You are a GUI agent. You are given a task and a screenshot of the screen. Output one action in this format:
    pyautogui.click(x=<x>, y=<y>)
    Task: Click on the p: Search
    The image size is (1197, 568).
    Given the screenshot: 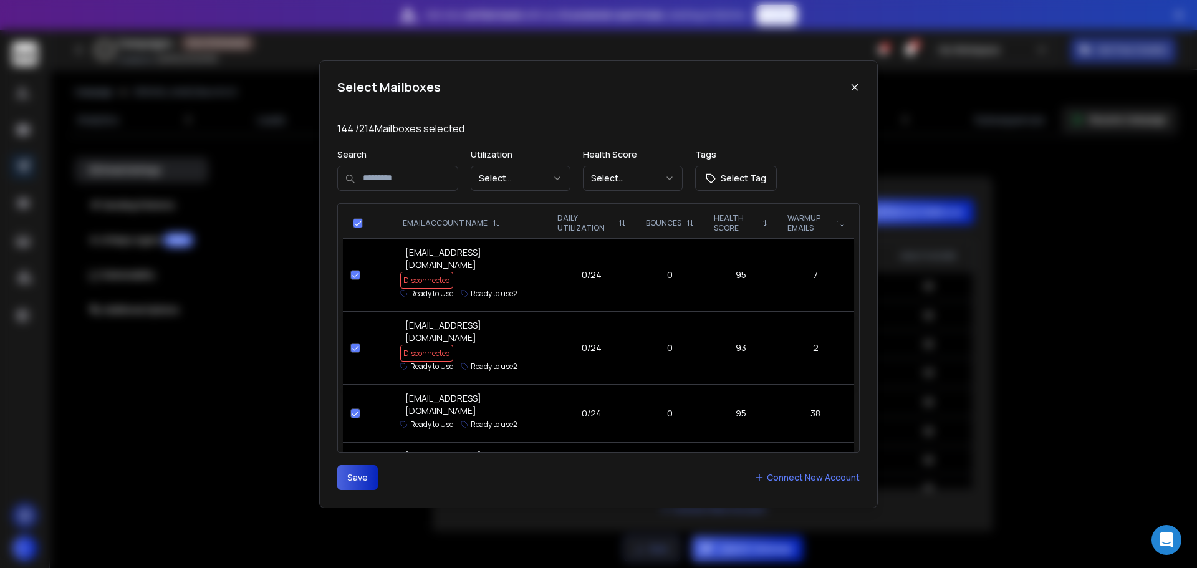 What is the action you would take?
    pyautogui.click(x=398, y=155)
    